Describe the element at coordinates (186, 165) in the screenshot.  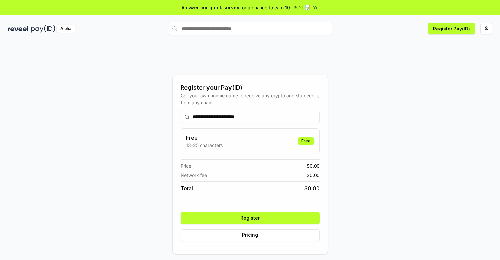
I see `span: Price` at that location.